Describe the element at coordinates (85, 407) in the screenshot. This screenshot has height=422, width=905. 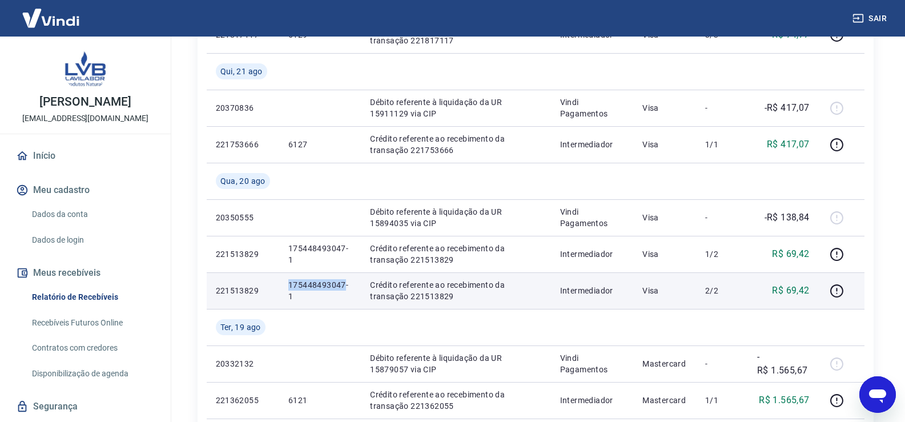
I see `a: Segurança` at that location.